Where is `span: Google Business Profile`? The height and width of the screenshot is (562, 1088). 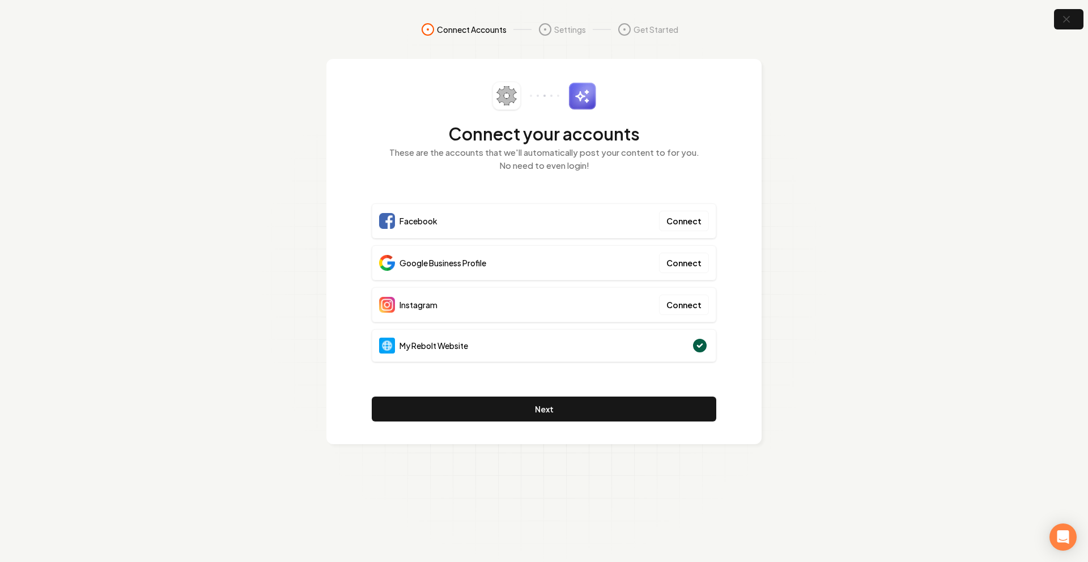
span: Google Business Profile is located at coordinates (442, 263).